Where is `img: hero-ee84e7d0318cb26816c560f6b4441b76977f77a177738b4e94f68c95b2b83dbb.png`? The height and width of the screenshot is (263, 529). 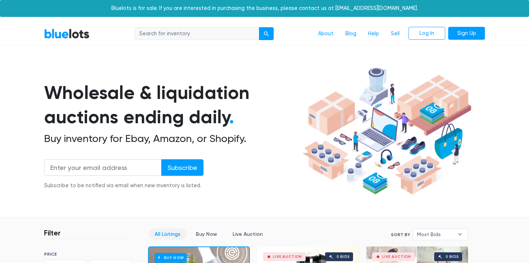 img: hero-ee84e7d0318cb26816c560f6b4441b76977f77a177738b4e94f68c95b2b83dbb.png is located at coordinates (387, 131).